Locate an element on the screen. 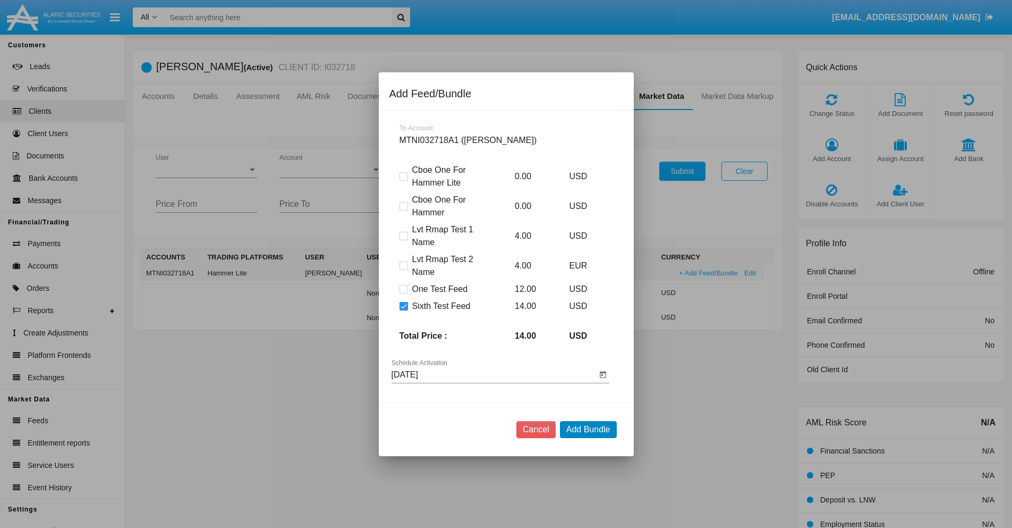  button: Cancel is located at coordinates (536, 429).